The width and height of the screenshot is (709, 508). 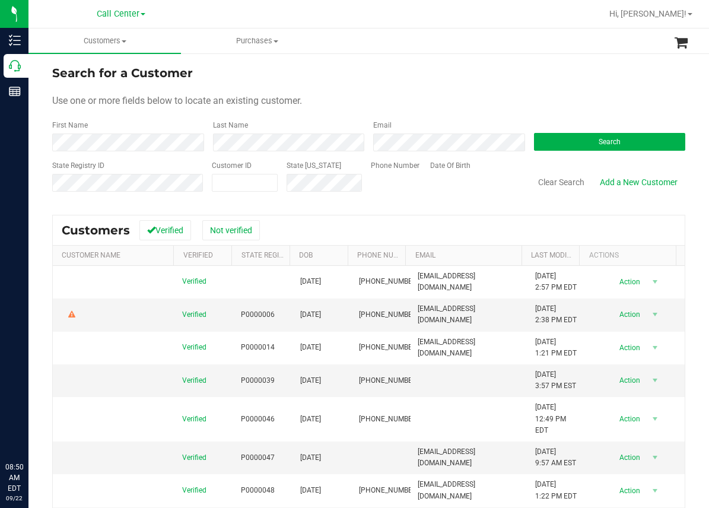 I want to click on span: P0000047, so click(x=257, y=457).